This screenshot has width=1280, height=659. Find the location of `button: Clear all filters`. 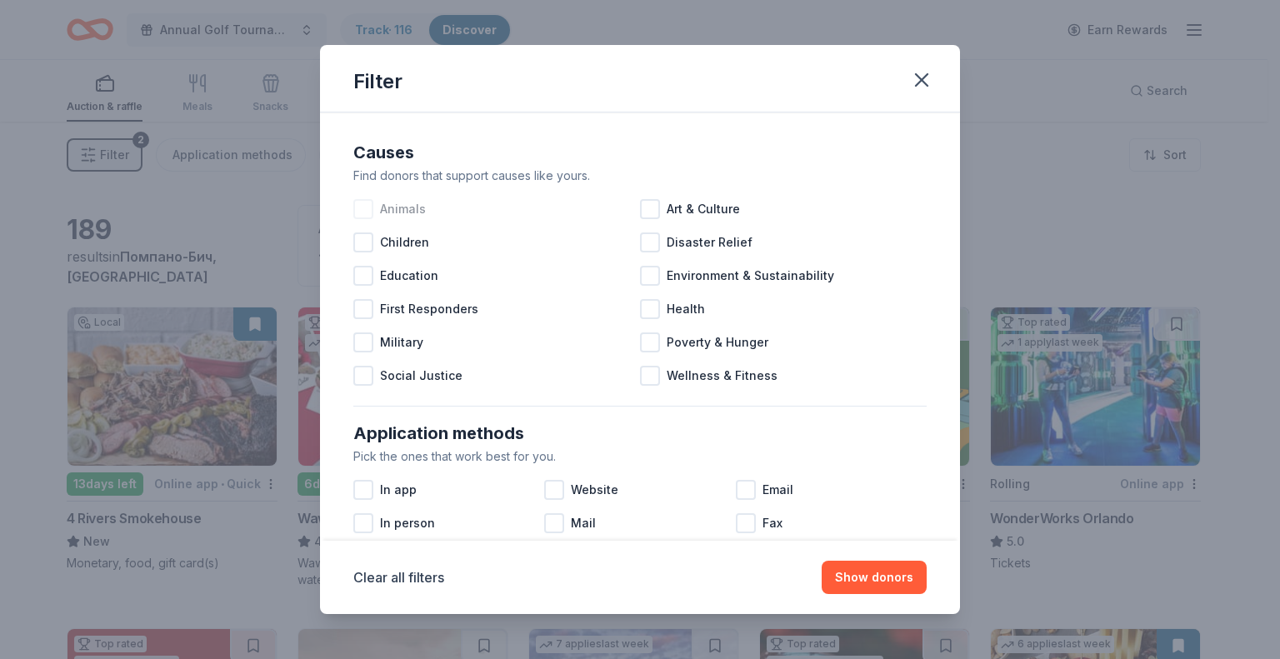

button: Clear all filters is located at coordinates (398, 578).